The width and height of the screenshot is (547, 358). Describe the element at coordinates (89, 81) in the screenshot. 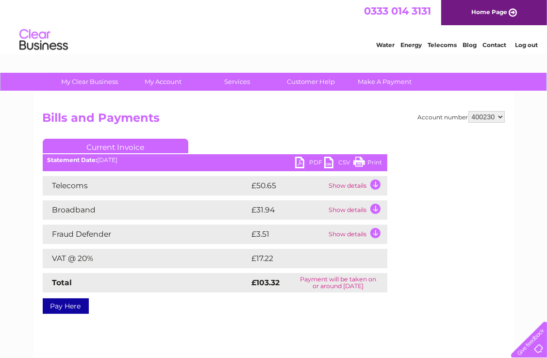

I see `a: My Clear Business` at that location.